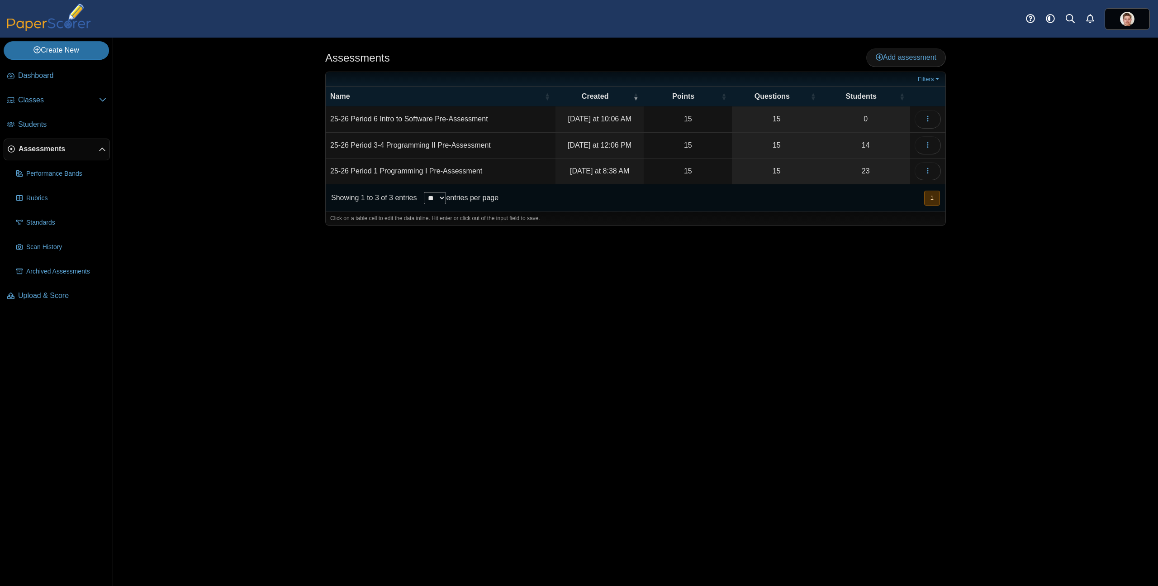 This screenshot has width=1158, height=586. Describe the element at coordinates (441, 145) in the screenshot. I see `td: 25-26 Period 3-4 Programming II Pre-Assessment` at that location.